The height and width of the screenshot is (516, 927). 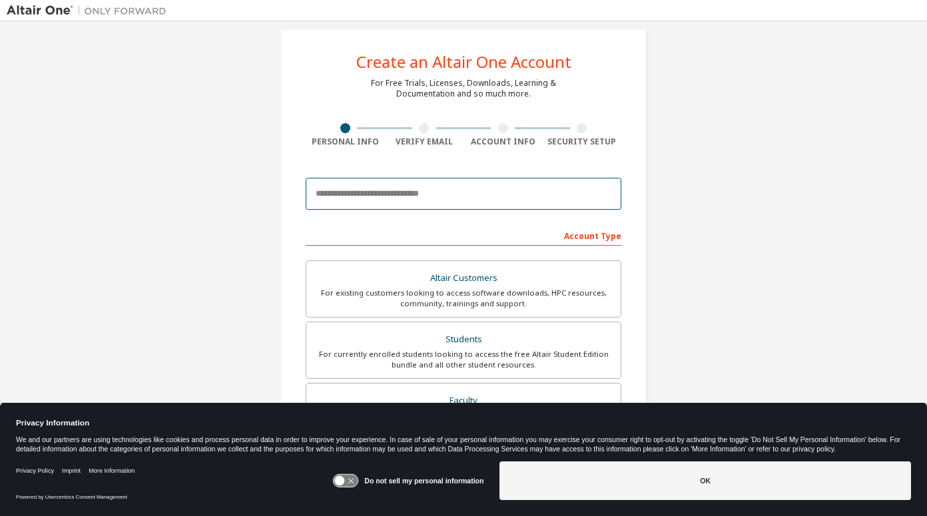 What do you see at coordinates (464, 401) in the screenshot?
I see `div: Faculty` at bounding box center [464, 401].